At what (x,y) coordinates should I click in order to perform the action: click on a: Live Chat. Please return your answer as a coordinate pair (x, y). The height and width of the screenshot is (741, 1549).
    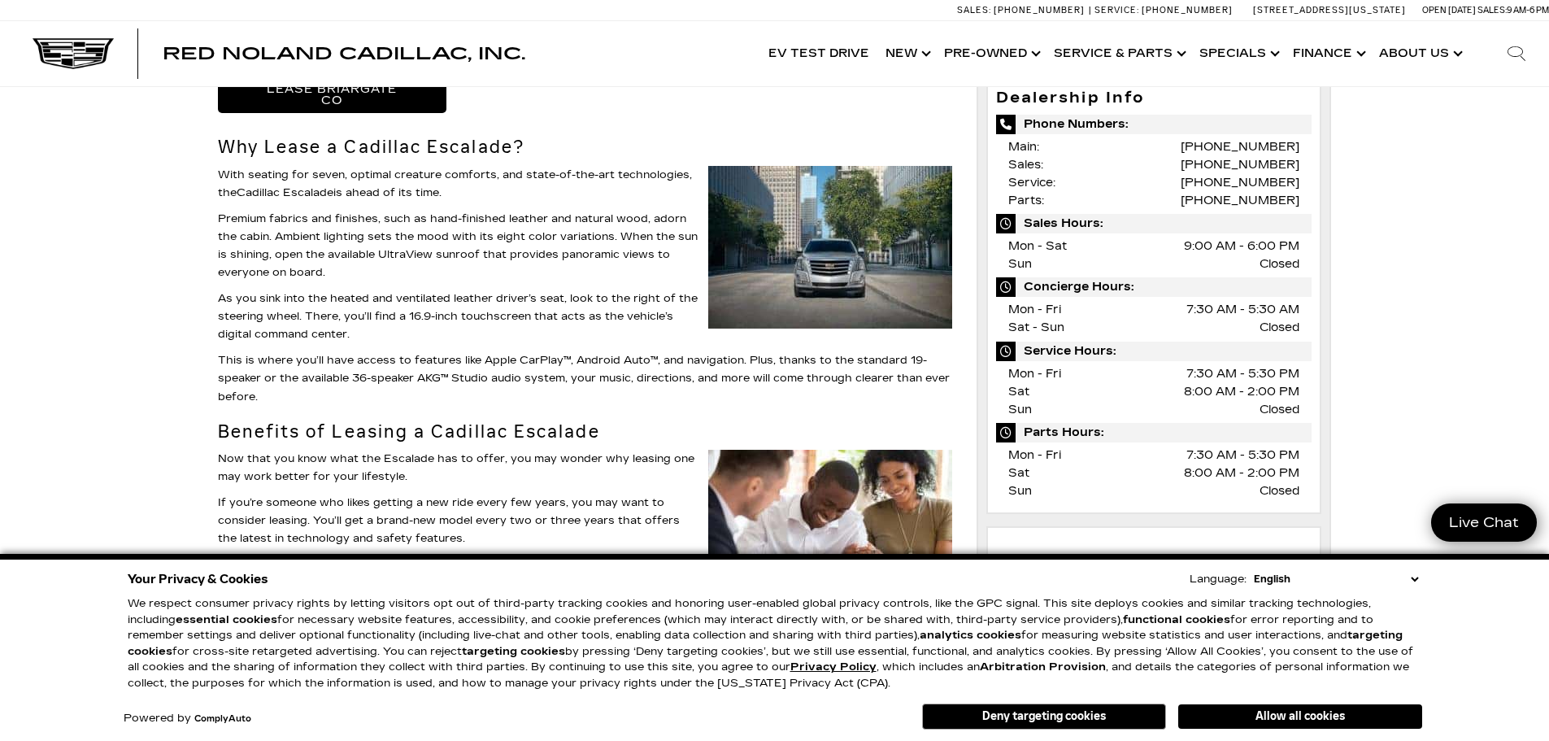
    Looking at the image, I should click on (1484, 522).